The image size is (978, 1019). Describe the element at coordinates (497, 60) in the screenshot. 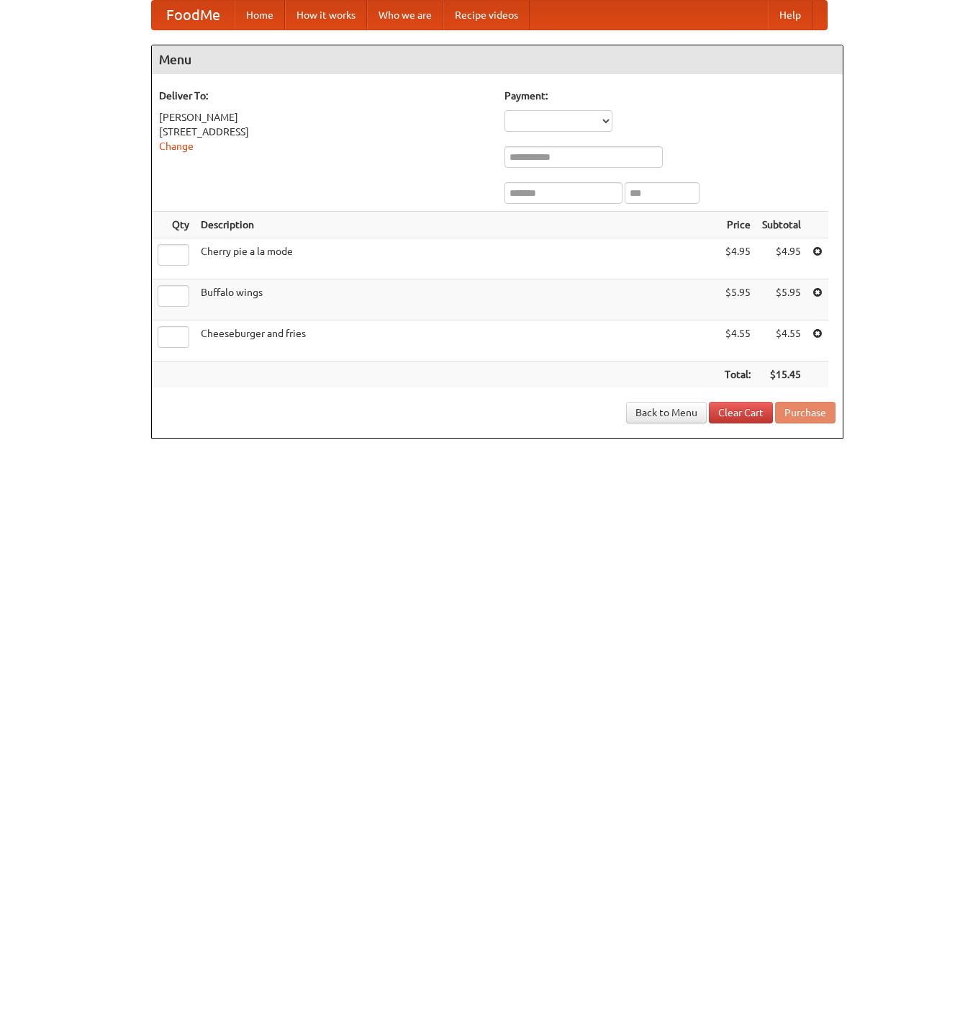

I see `h4: Menu` at that location.